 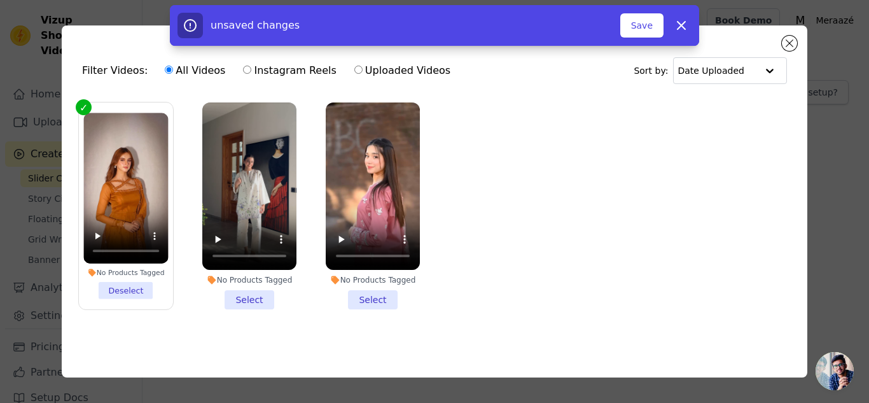 What do you see at coordinates (255, 25) in the screenshot?
I see `span: unsaved changes` at bounding box center [255, 25].